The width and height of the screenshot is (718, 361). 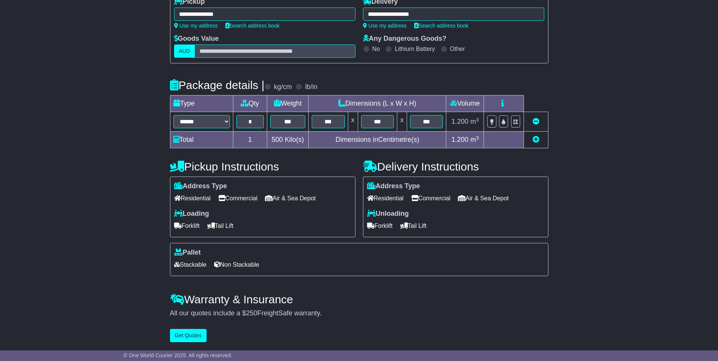 I want to click on span: Stackable, so click(x=190, y=264).